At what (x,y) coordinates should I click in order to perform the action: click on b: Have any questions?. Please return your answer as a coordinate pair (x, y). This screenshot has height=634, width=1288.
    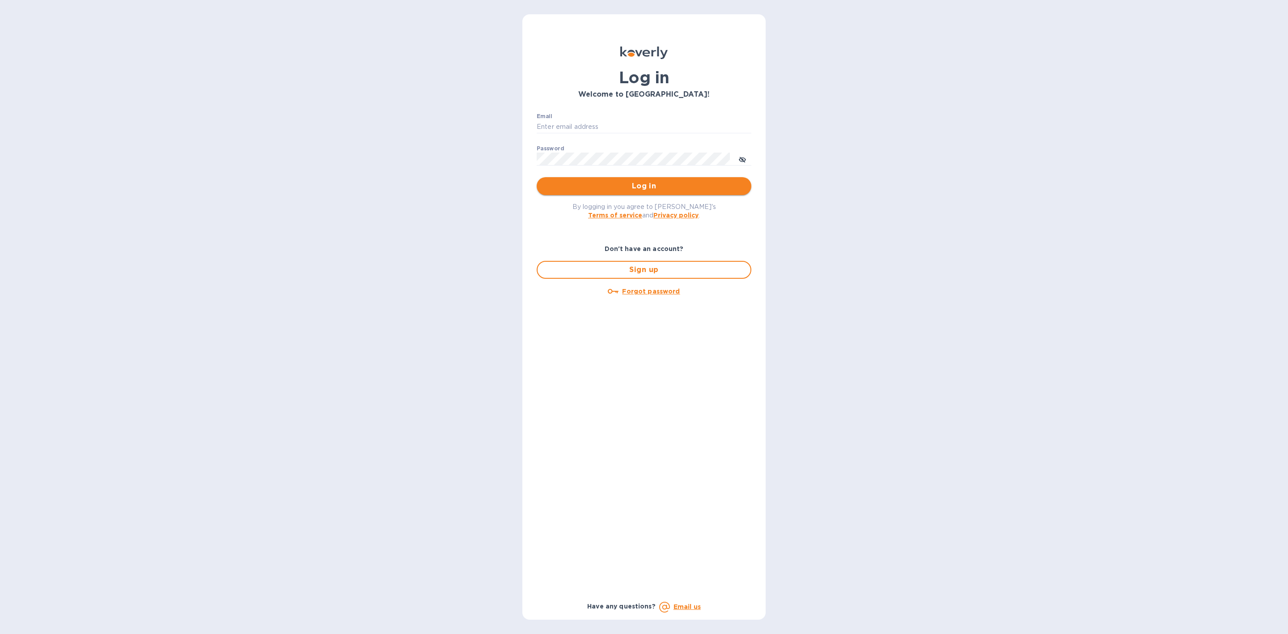
    Looking at the image, I should click on (621, 606).